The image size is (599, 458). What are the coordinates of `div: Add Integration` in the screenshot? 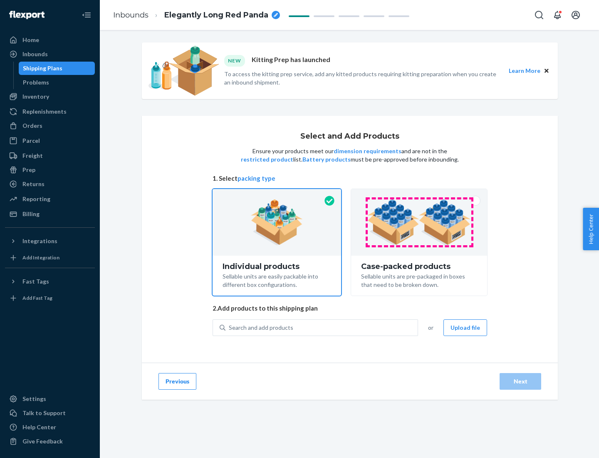 It's located at (41, 257).